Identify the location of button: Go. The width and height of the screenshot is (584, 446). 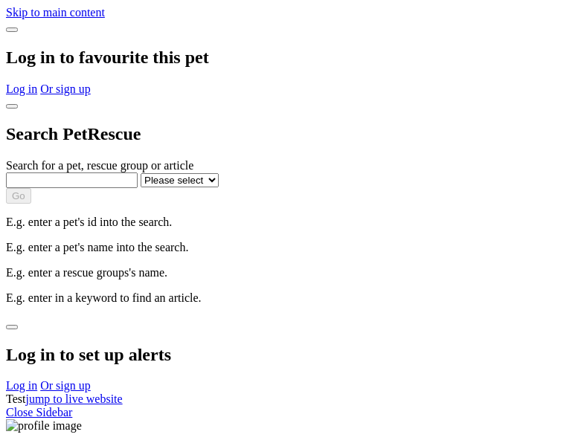
(19, 196).